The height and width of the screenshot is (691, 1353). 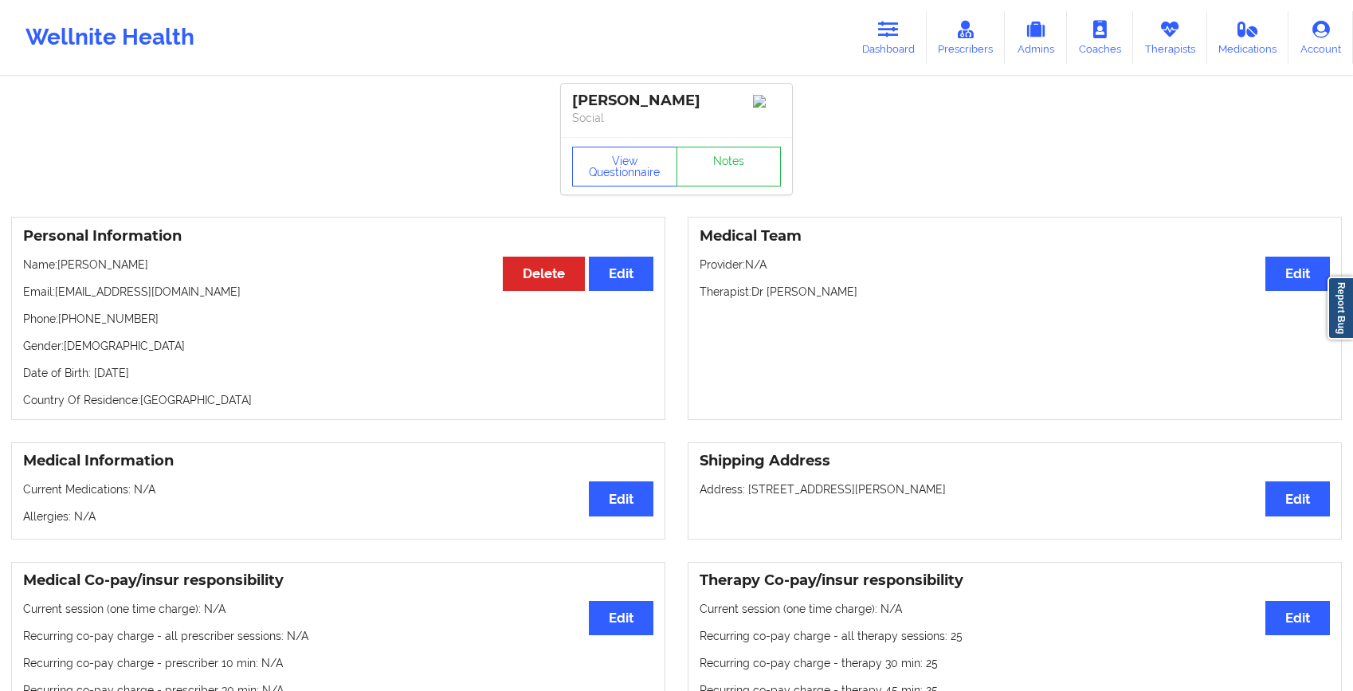 I want to click on a: Report Bug, so click(x=1340, y=308).